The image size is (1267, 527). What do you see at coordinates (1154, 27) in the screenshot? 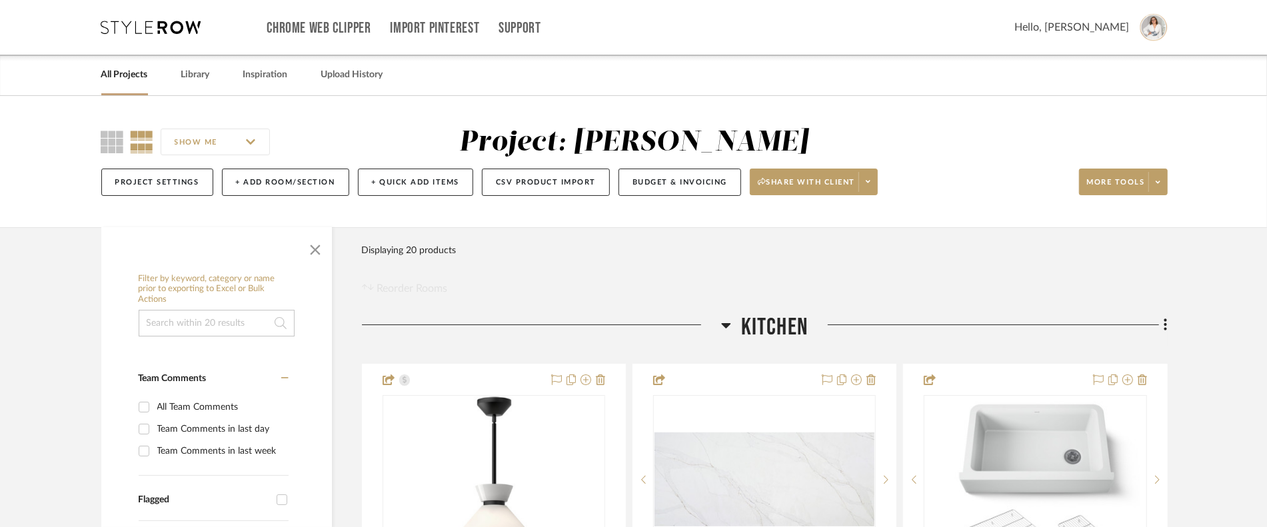
I see `img: avatar` at bounding box center [1154, 27].